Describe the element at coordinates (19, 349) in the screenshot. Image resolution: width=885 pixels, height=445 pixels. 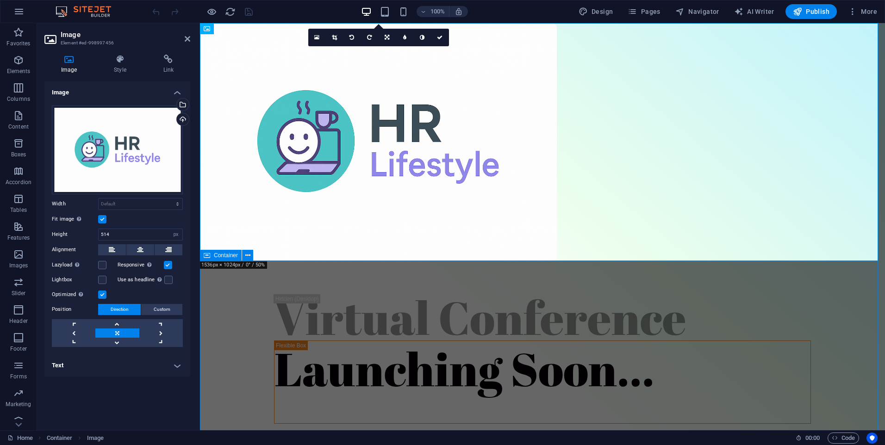
I see `p: Footer` at that location.